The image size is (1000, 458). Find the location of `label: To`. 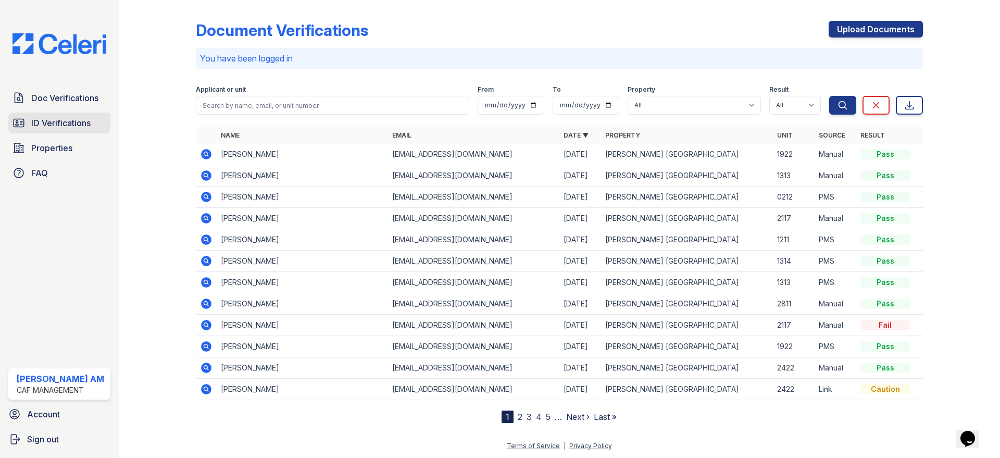

label: To is located at coordinates (557, 90).